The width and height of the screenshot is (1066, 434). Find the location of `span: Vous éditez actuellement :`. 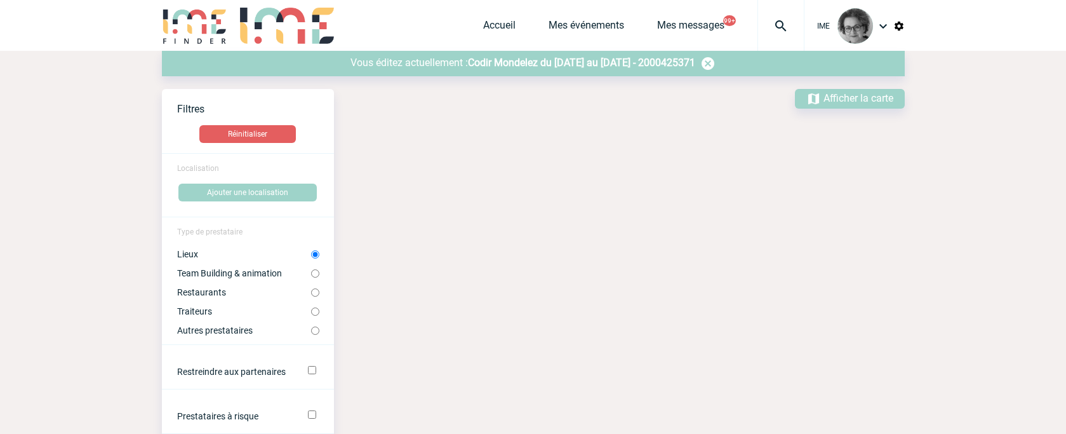

span: Vous éditez actuellement : is located at coordinates (409, 62).